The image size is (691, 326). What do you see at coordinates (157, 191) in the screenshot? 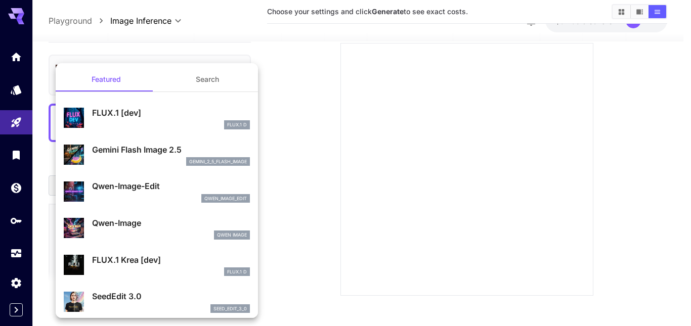
I see `div: Qwen-Image-Editqwen_image_edit` at bounding box center [157, 191].